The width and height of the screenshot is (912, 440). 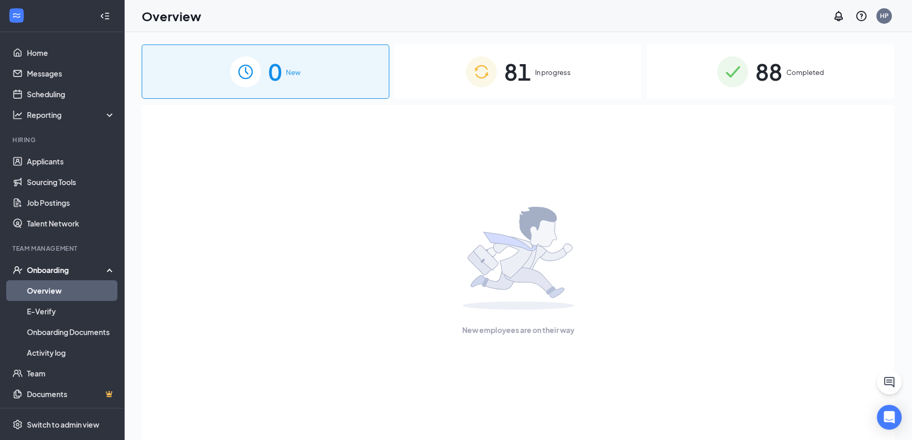 I want to click on svg: ChatActive, so click(x=889, y=382).